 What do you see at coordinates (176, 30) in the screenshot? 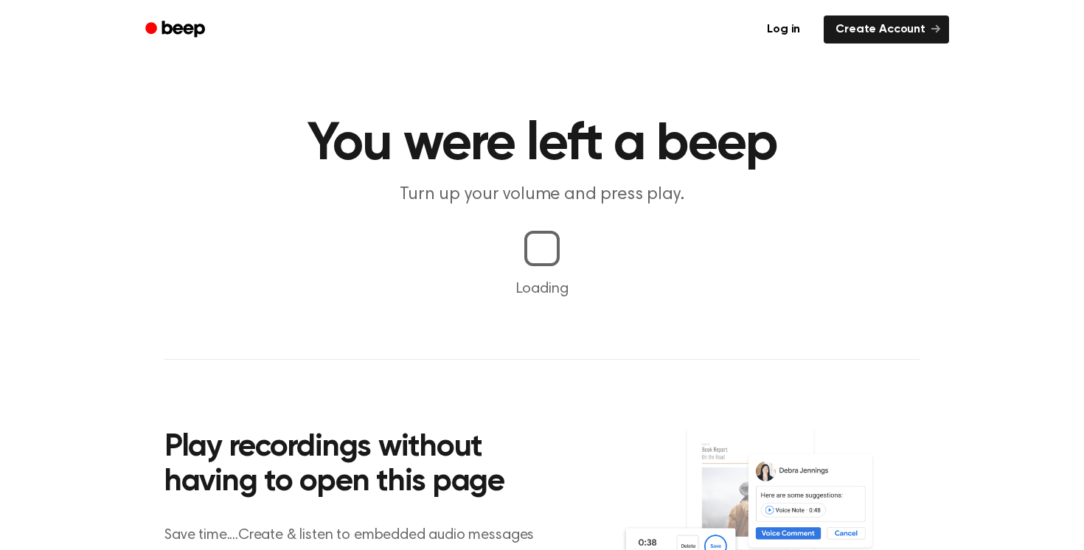
I see `a: Beep` at bounding box center [176, 30].